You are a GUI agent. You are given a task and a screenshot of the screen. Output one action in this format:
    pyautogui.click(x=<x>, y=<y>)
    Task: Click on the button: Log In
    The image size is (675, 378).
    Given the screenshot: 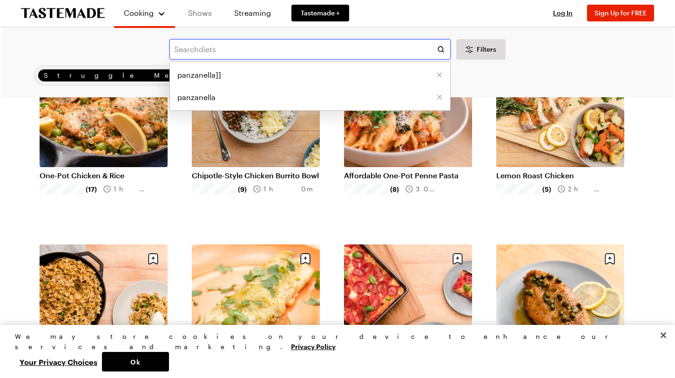 What is the action you would take?
    pyautogui.click(x=563, y=13)
    